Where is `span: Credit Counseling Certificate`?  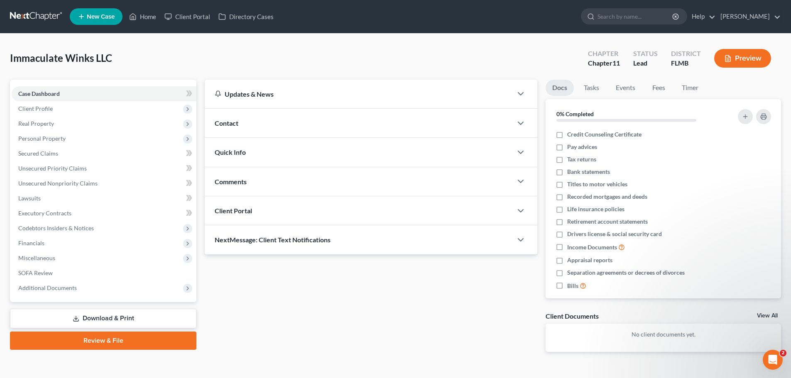
span: Credit Counseling Certificate is located at coordinates (604, 135).